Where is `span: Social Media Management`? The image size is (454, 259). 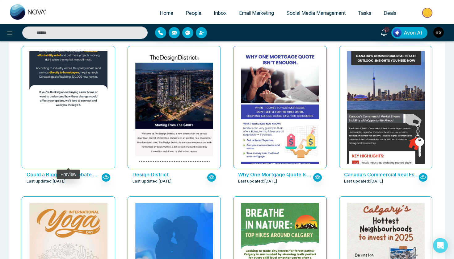 span: Social Media Management is located at coordinates (316, 13).